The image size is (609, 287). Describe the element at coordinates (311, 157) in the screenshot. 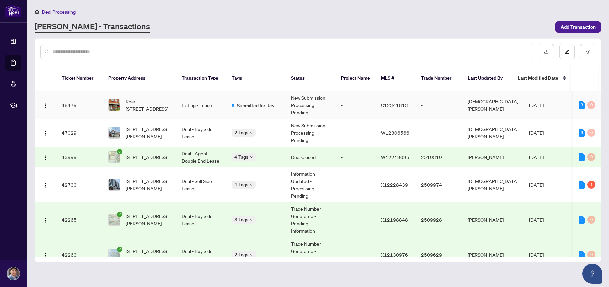

I see `td: Deal Closed` at that location.